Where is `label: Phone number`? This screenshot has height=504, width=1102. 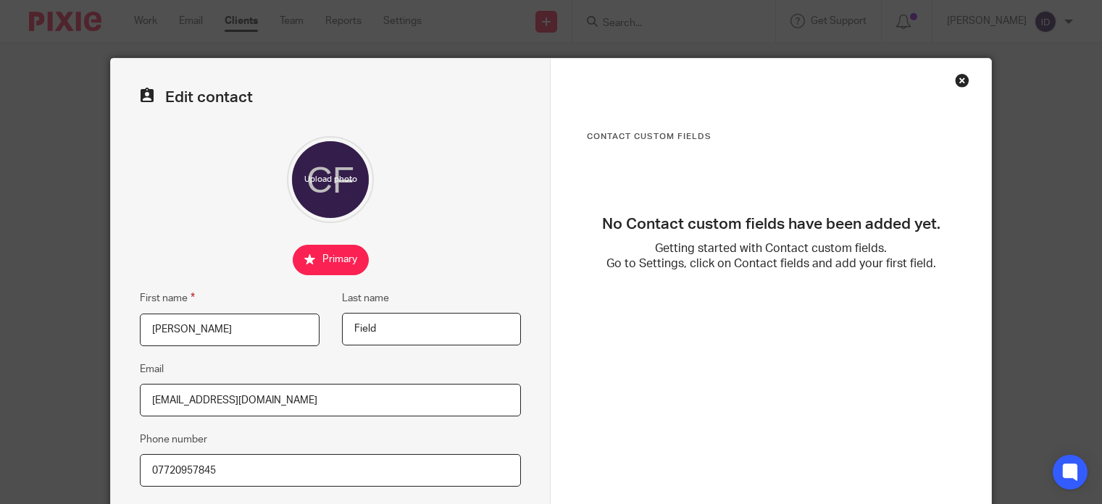
label: Phone number is located at coordinates (173, 440).